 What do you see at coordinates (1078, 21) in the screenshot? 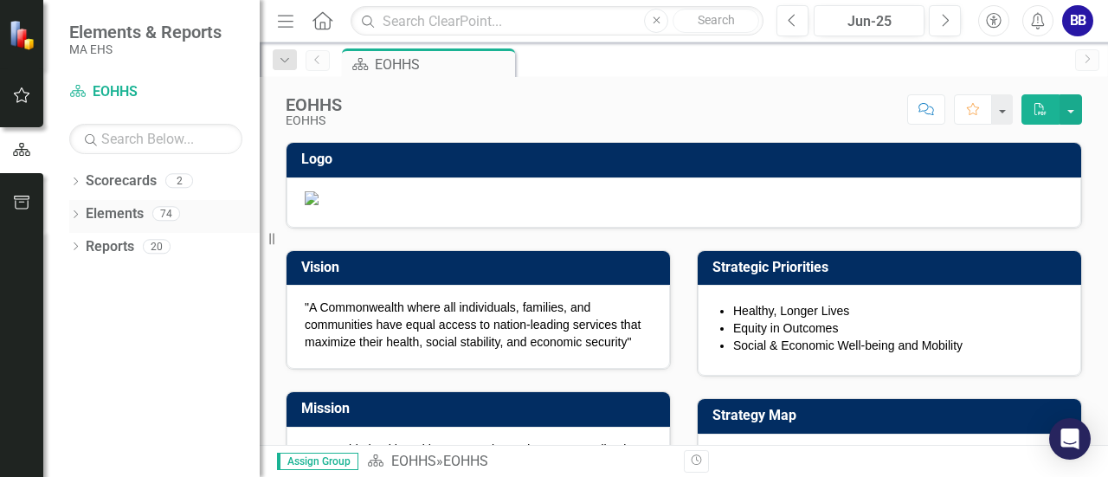
I see `div: BB` at bounding box center [1078, 21].